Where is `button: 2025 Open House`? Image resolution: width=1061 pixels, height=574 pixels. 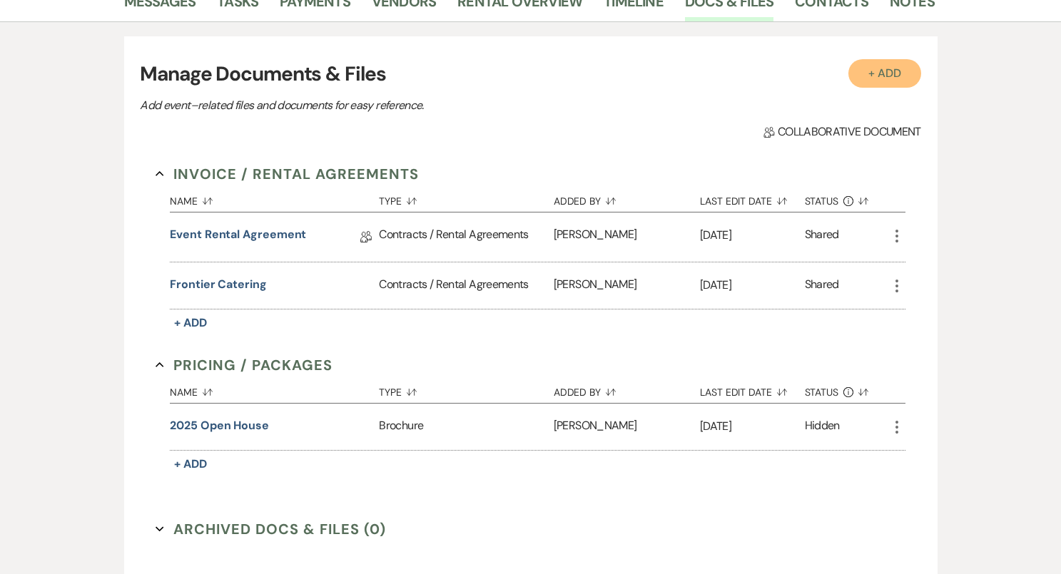 button: 2025 Open House is located at coordinates (219, 426).